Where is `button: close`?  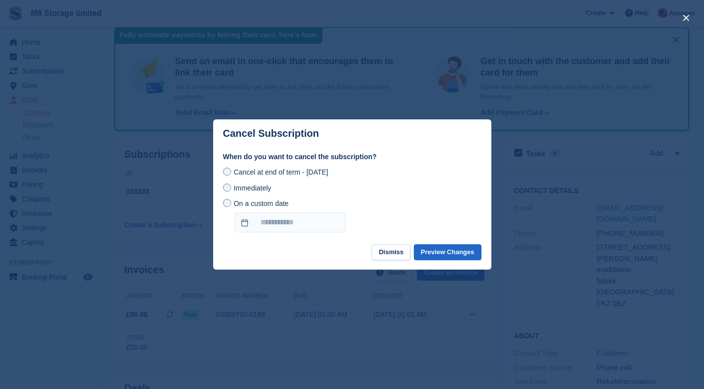 button: close is located at coordinates (686, 18).